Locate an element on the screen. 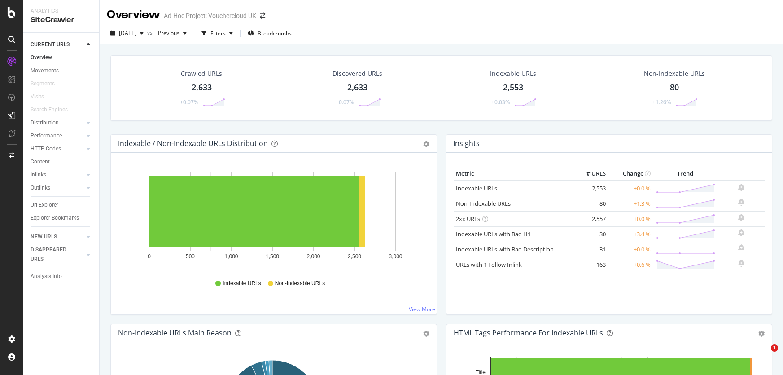 This screenshot has height=375, width=783. div: HTML Tags Performance for Indexable URLs is located at coordinates (528, 333).